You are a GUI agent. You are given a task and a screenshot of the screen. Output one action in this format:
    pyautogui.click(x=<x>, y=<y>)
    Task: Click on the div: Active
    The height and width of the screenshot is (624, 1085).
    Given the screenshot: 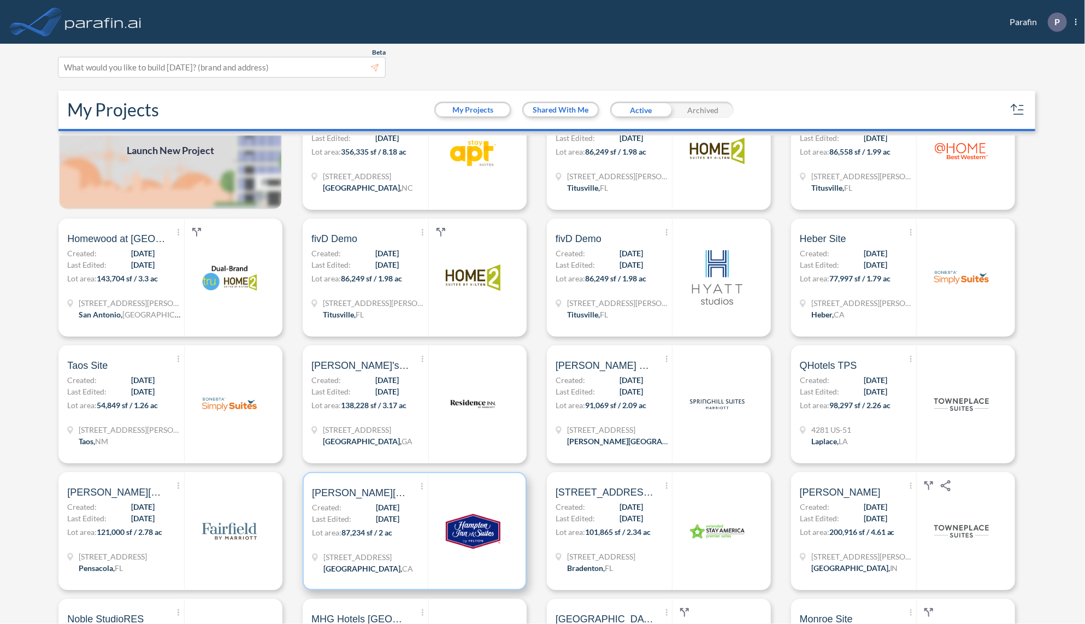 What is the action you would take?
    pyautogui.click(x=641, y=110)
    